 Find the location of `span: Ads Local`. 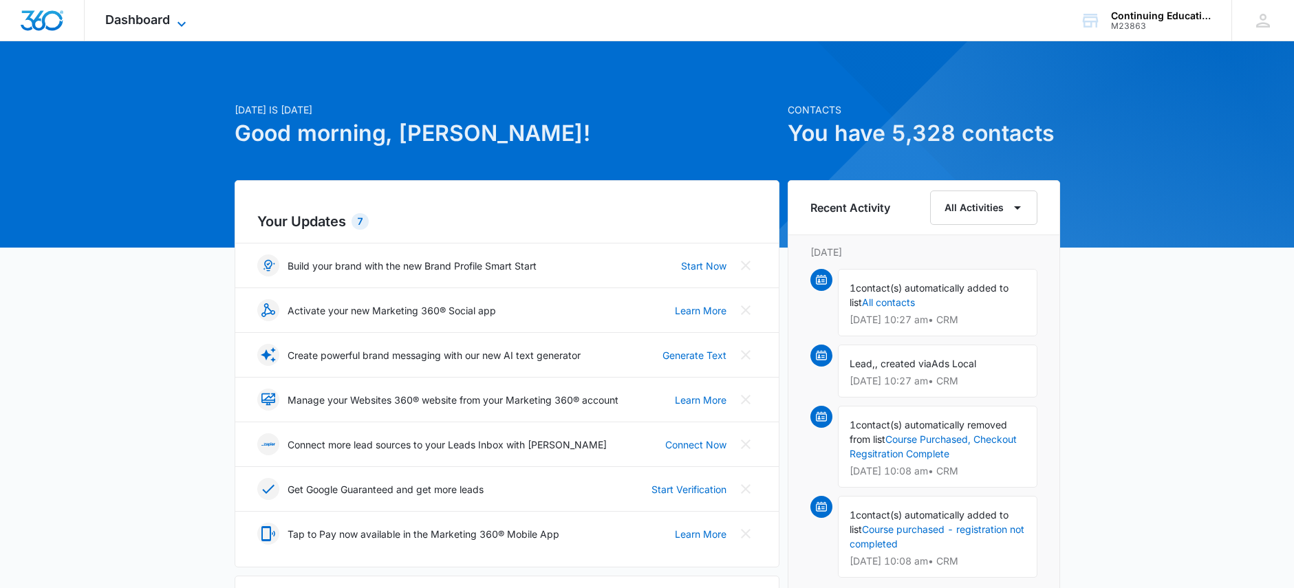

span: Ads Local is located at coordinates (953, 363).